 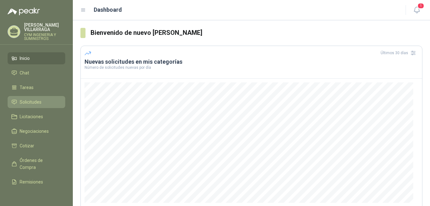 I want to click on span: Chat, so click(x=24, y=73).